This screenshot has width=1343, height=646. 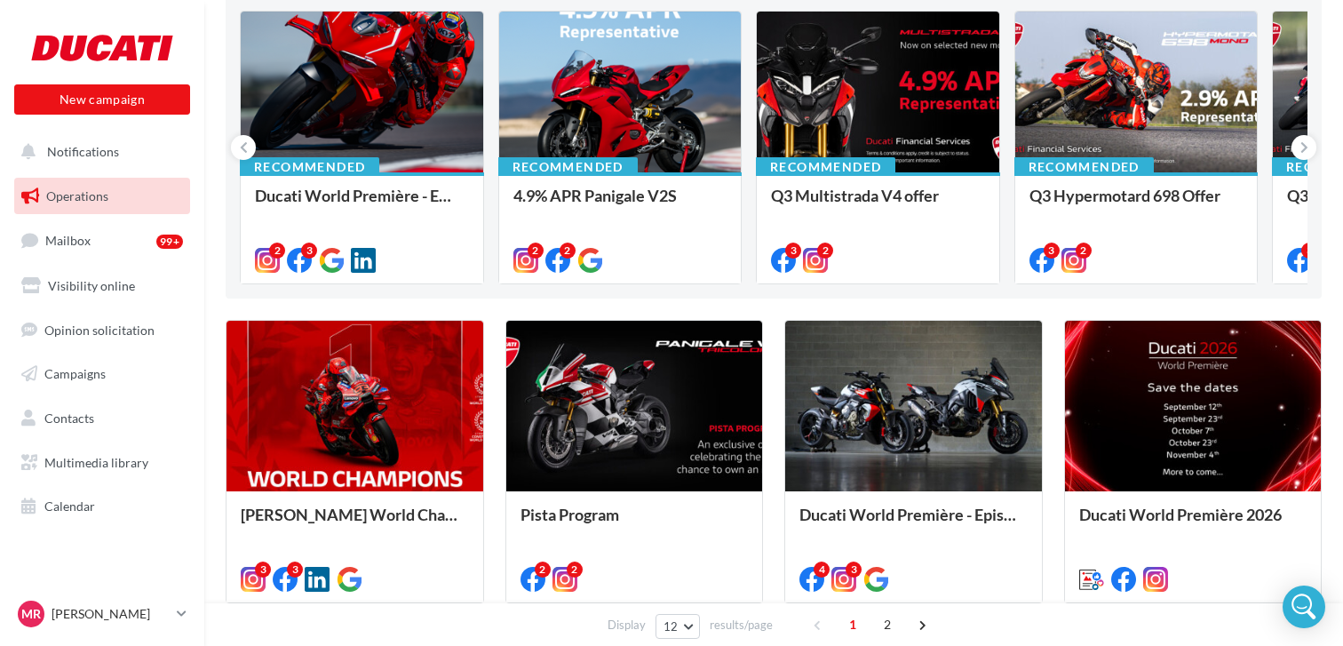 What do you see at coordinates (83, 151) in the screenshot?
I see `span: Notifications` at bounding box center [83, 151].